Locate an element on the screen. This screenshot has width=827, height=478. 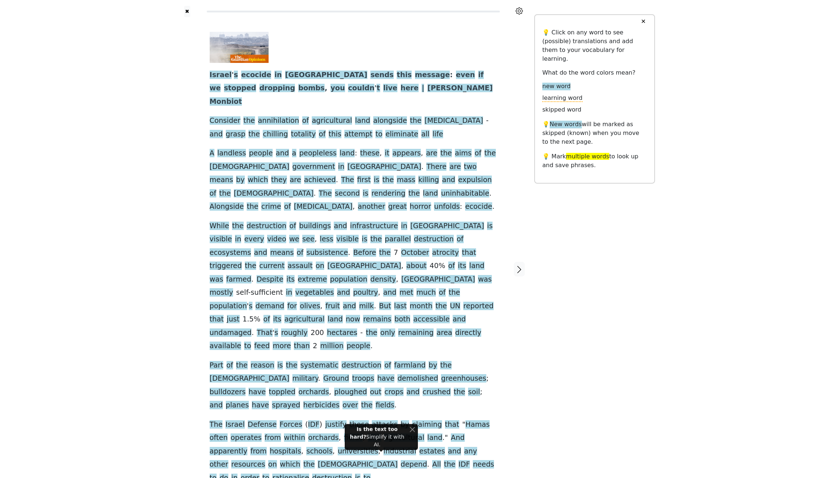
span: 200 is located at coordinates (317, 333).